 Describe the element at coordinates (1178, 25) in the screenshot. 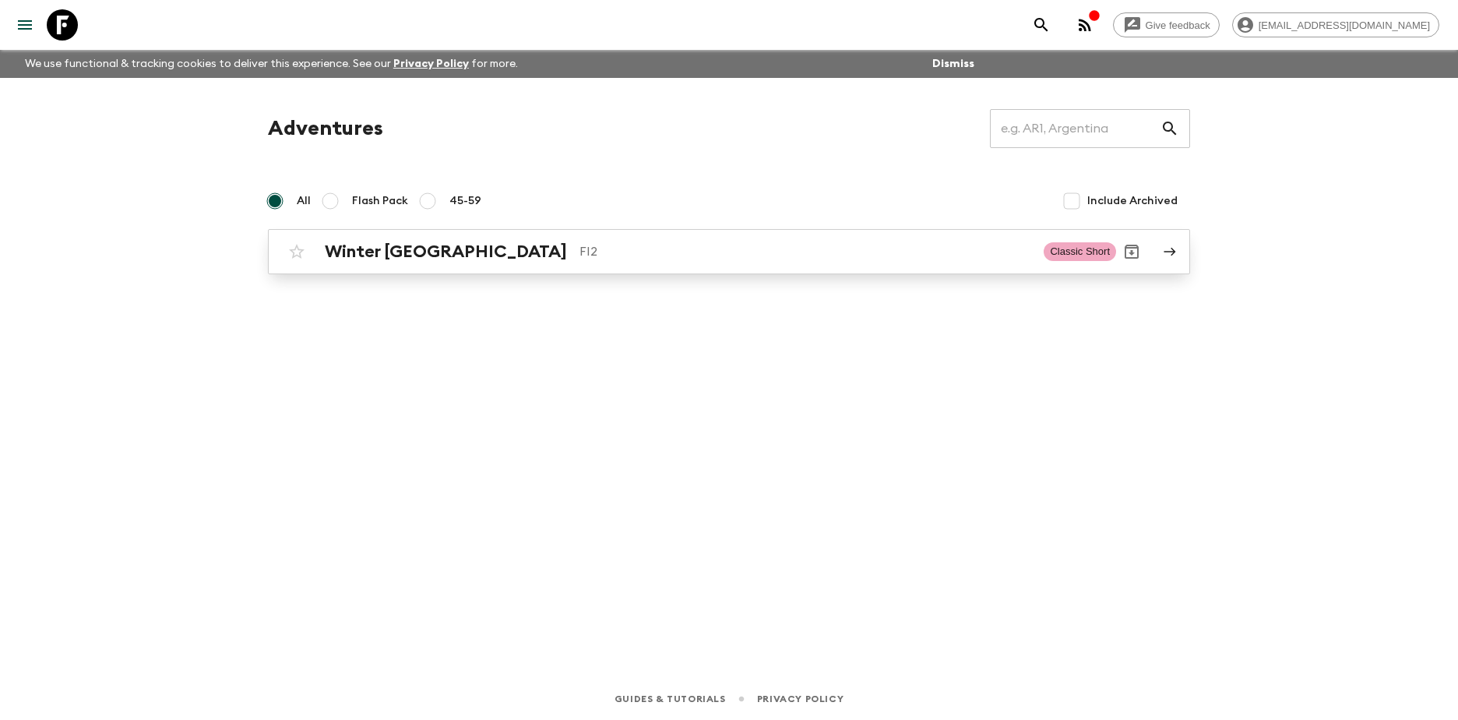

I see `span: Give feedback` at that location.